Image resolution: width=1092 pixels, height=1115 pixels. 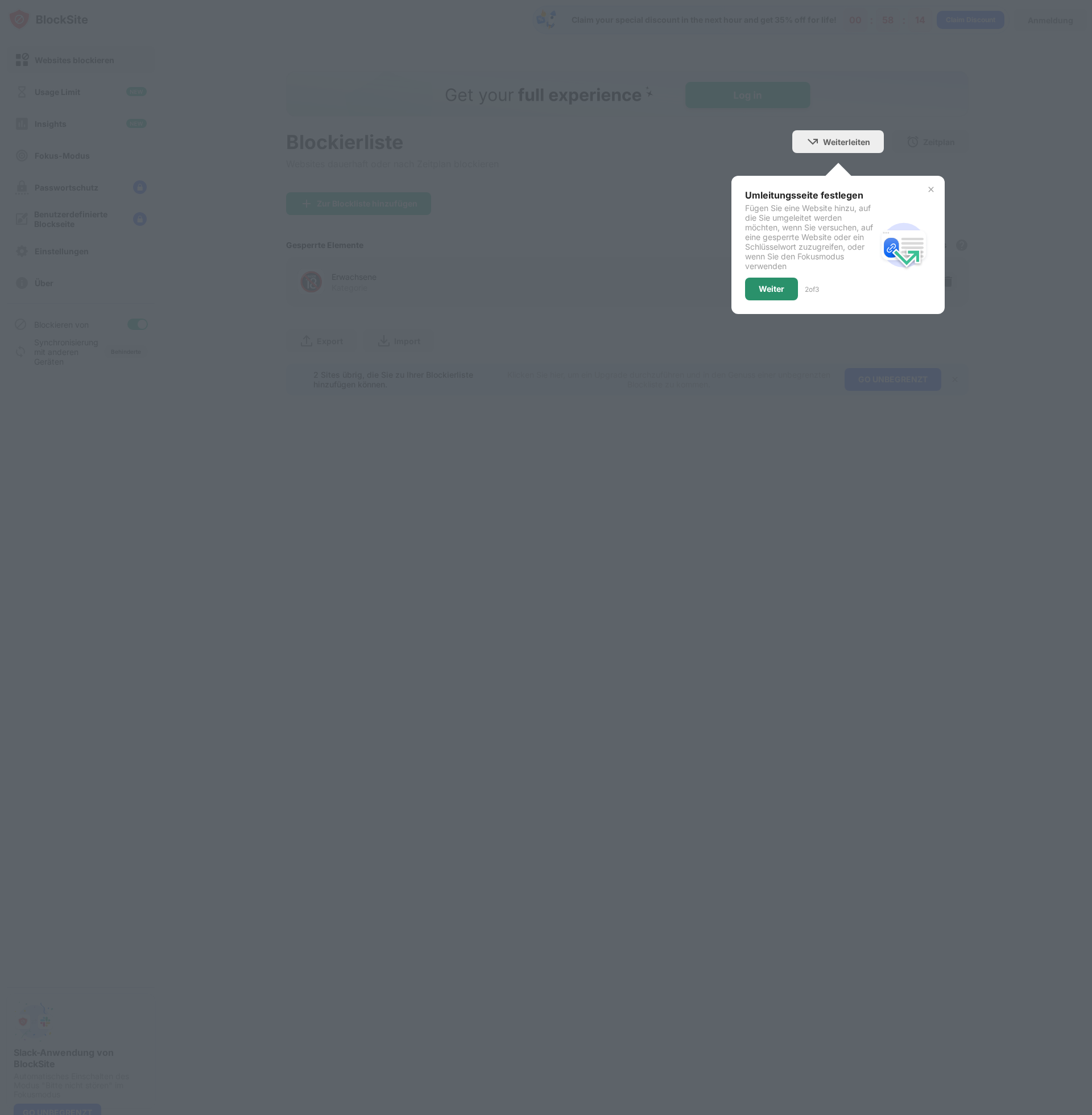 What do you see at coordinates (772, 289) in the screenshot?
I see `div: Weiter` at bounding box center [772, 289].